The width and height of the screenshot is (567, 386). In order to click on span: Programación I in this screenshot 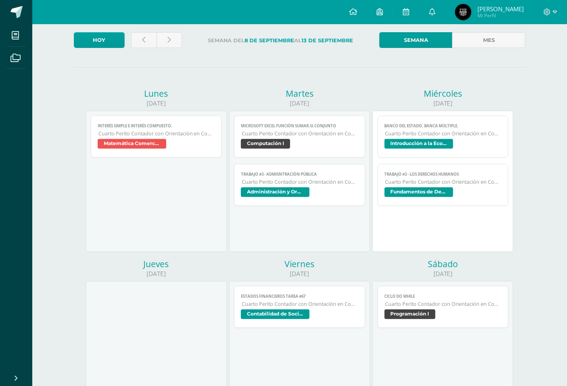, I will do `click(410, 315)`.